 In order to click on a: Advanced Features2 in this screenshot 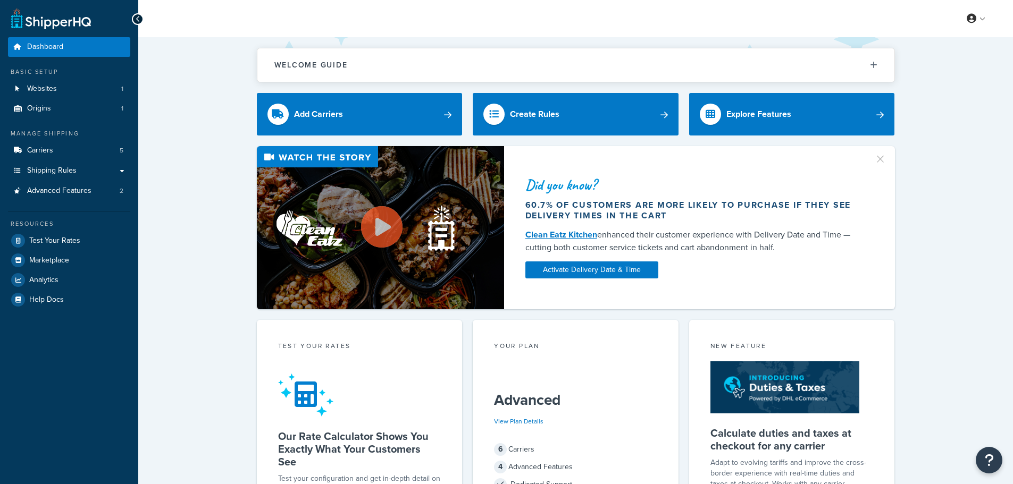, I will do `click(69, 191)`.